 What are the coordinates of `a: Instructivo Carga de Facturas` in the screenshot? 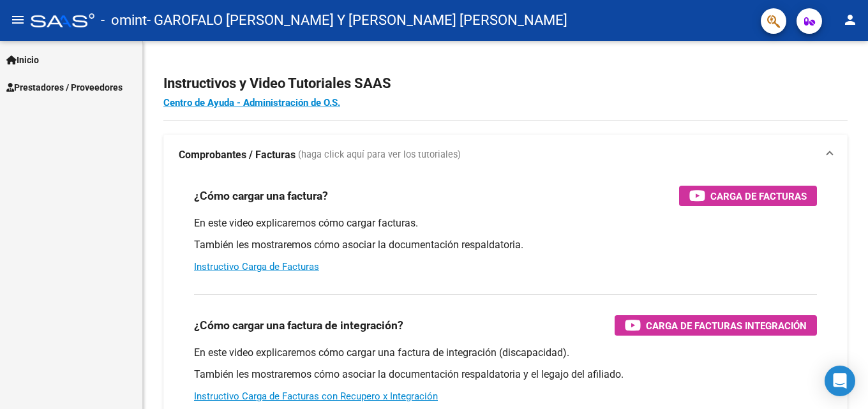 It's located at (257, 267).